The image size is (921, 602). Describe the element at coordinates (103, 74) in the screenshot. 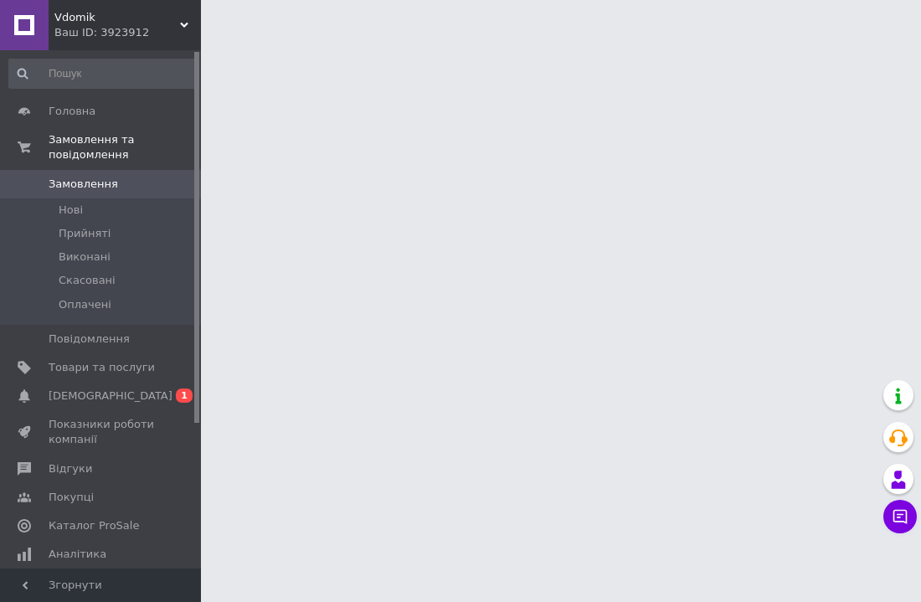

I see `input: Пошук` at that location.